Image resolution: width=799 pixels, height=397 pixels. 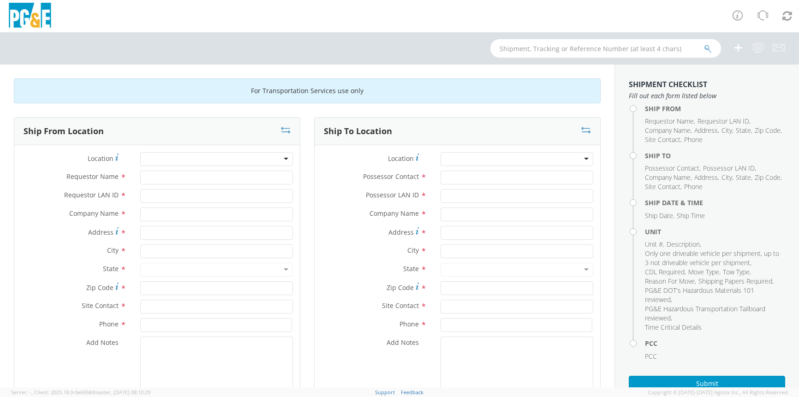 What do you see at coordinates (401, 158) in the screenshot?
I see `span: Location` at bounding box center [401, 158].